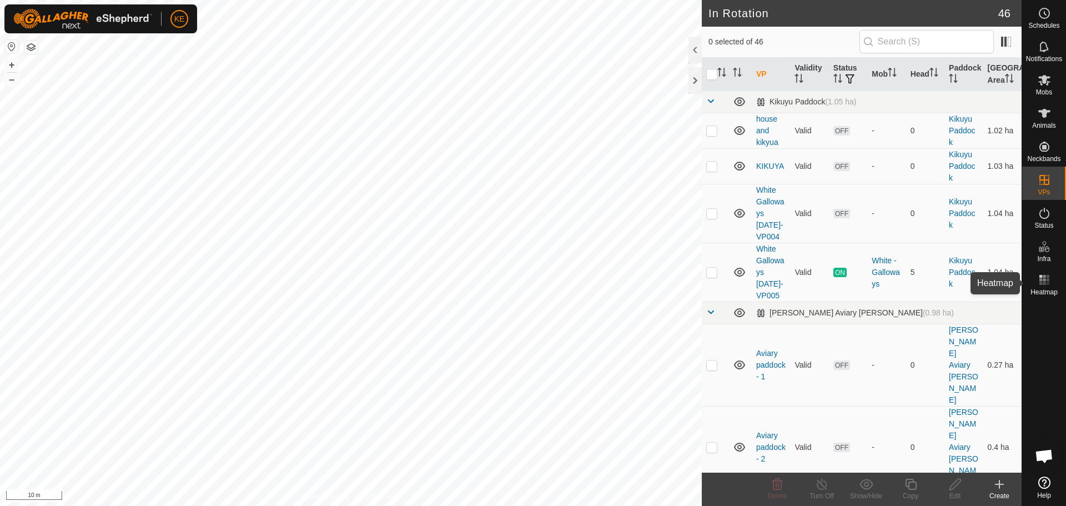 This screenshot has height=506, width=1066. What do you see at coordinates (784, 42) in the screenshot?
I see `span: 0 selected of 46` at bounding box center [784, 42].